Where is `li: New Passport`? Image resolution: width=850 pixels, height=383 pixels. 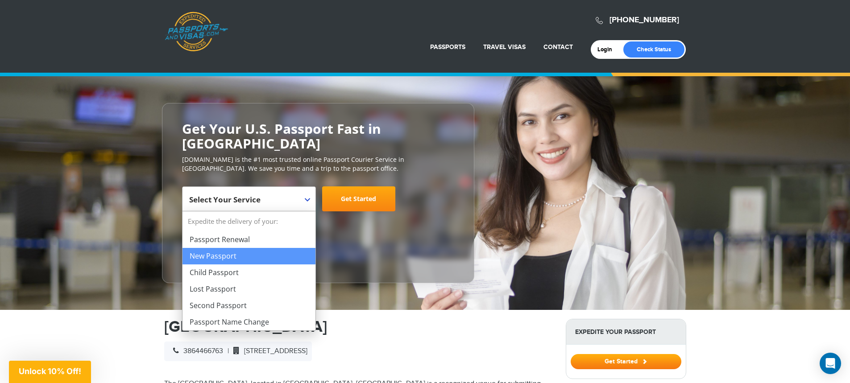 li: New Passport is located at coordinates (249, 256).